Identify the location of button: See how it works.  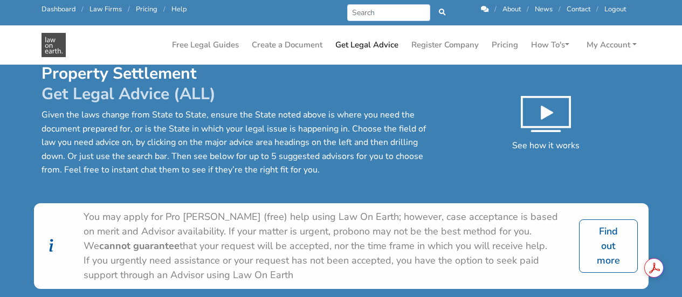
(546, 121).